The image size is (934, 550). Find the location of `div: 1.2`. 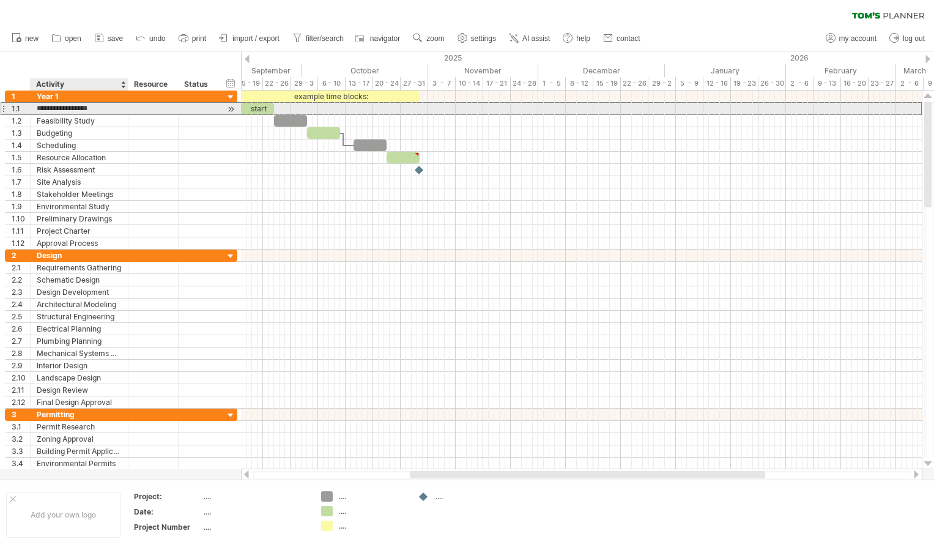

div: 1.2 is located at coordinates (21, 120).